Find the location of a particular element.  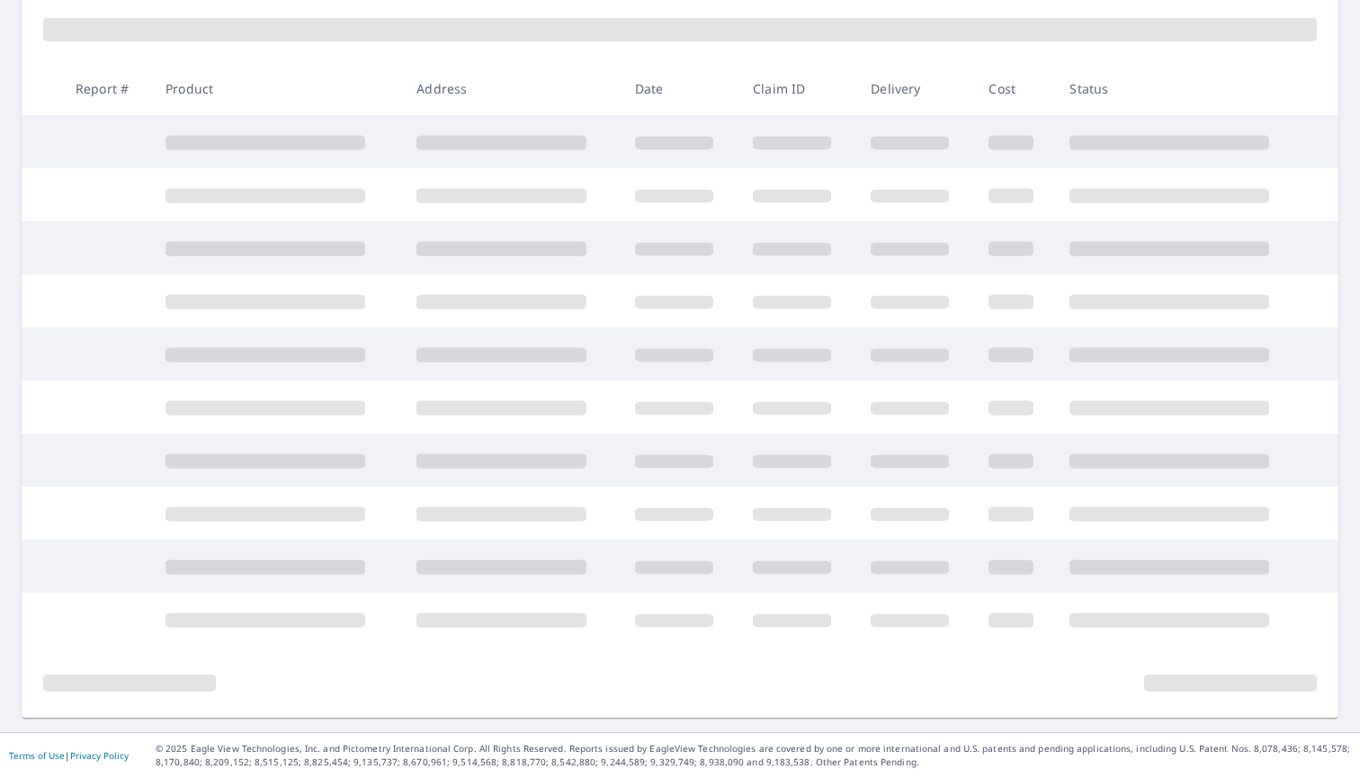

p: © 2025 Eagle View Technologies, Inc. and Pictometry International Corp. All Rights Reserved. Repo... is located at coordinates (753, 755).